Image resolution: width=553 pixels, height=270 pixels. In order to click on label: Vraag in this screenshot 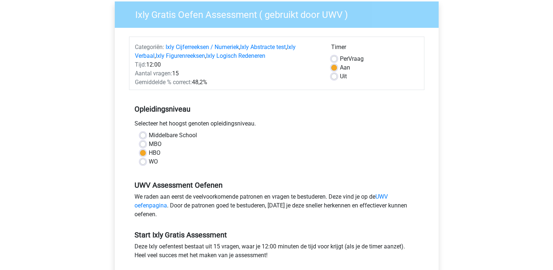, I will do `click(352, 59)`.